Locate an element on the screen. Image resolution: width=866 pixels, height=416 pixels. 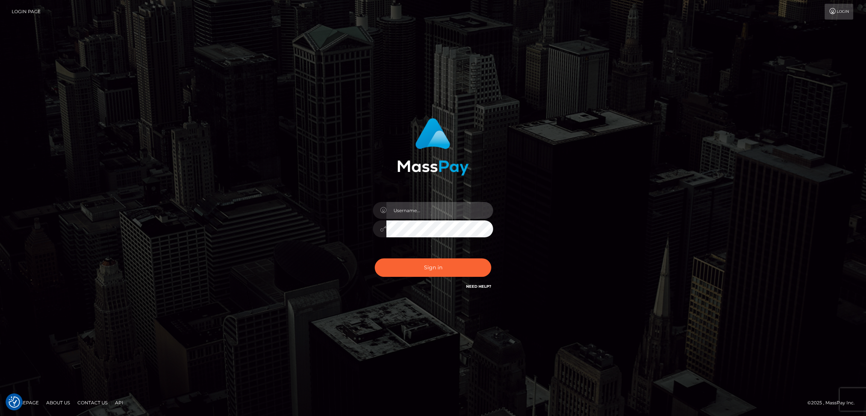
img: Revisit consent button is located at coordinates (14, 402).